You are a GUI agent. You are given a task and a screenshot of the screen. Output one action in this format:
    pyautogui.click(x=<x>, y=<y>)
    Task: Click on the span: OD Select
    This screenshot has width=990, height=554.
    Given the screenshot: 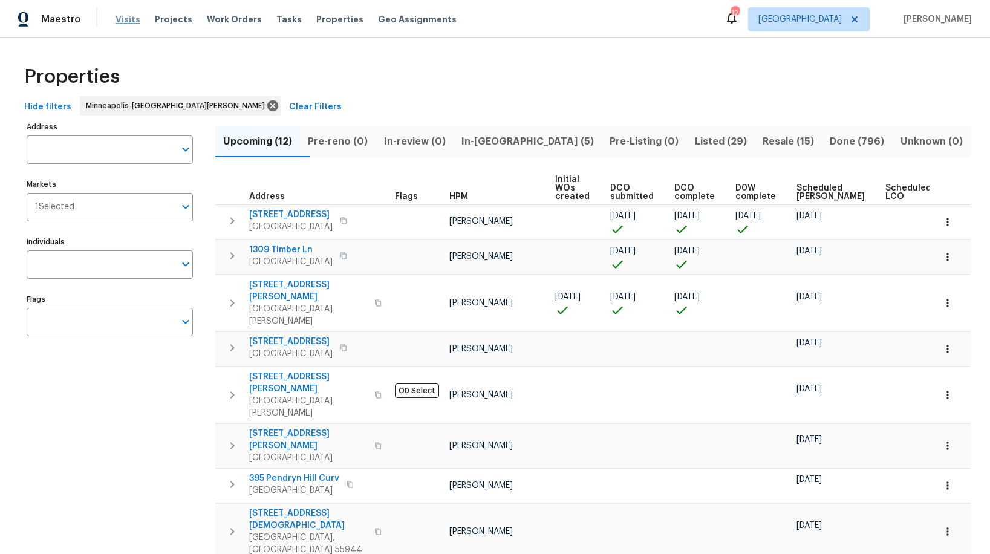 What is the action you would take?
    pyautogui.click(x=417, y=391)
    